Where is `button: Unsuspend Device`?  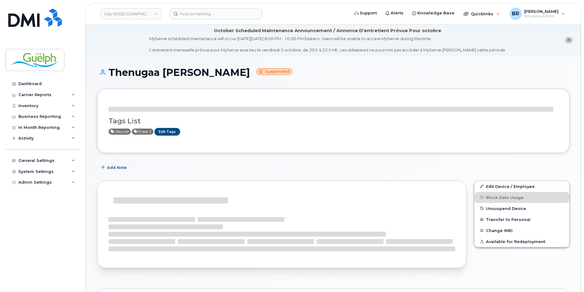
button: Unsuspend Device is located at coordinates (522, 209).